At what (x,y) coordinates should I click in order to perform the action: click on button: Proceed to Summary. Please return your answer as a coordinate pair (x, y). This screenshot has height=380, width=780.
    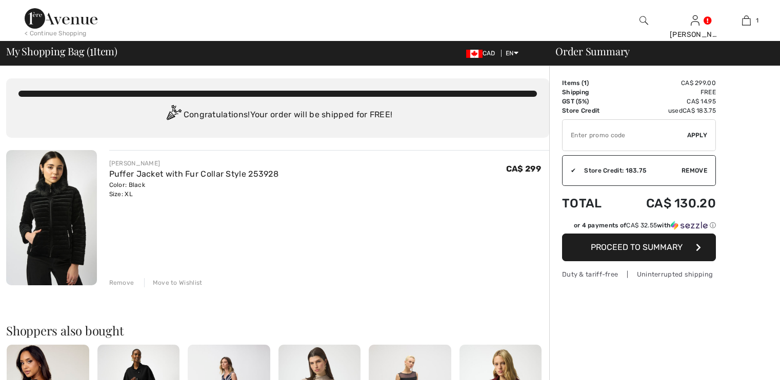
    Looking at the image, I should click on (639, 248).